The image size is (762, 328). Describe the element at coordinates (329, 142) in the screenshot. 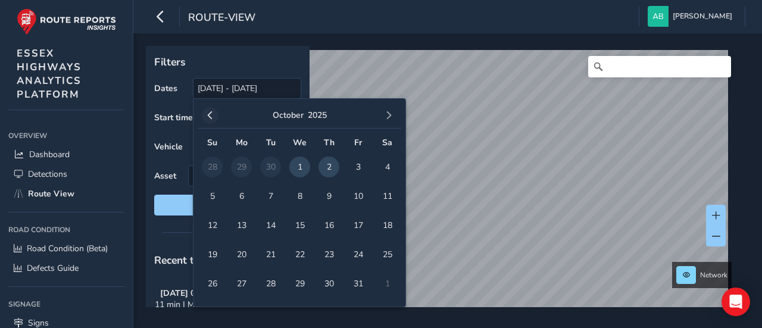

I see `span: Th` at that location.